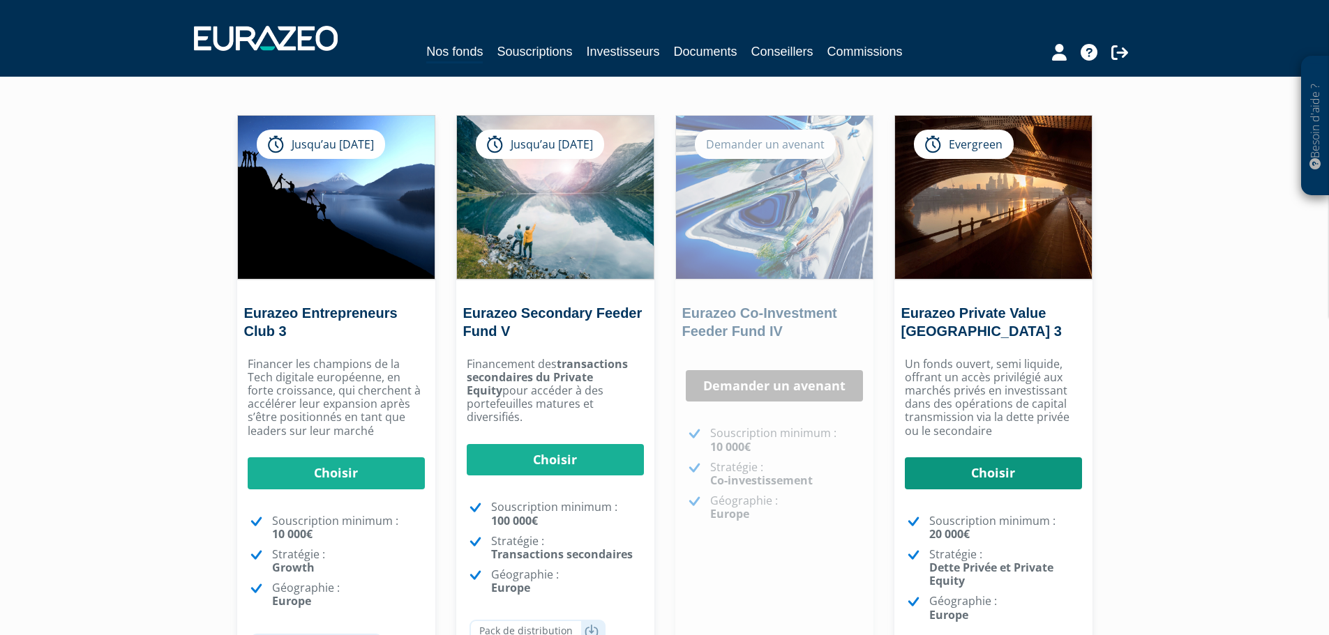 The image size is (1329, 635). Describe the element at coordinates (865, 52) in the screenshot. I see `a: Commissions` at that location.